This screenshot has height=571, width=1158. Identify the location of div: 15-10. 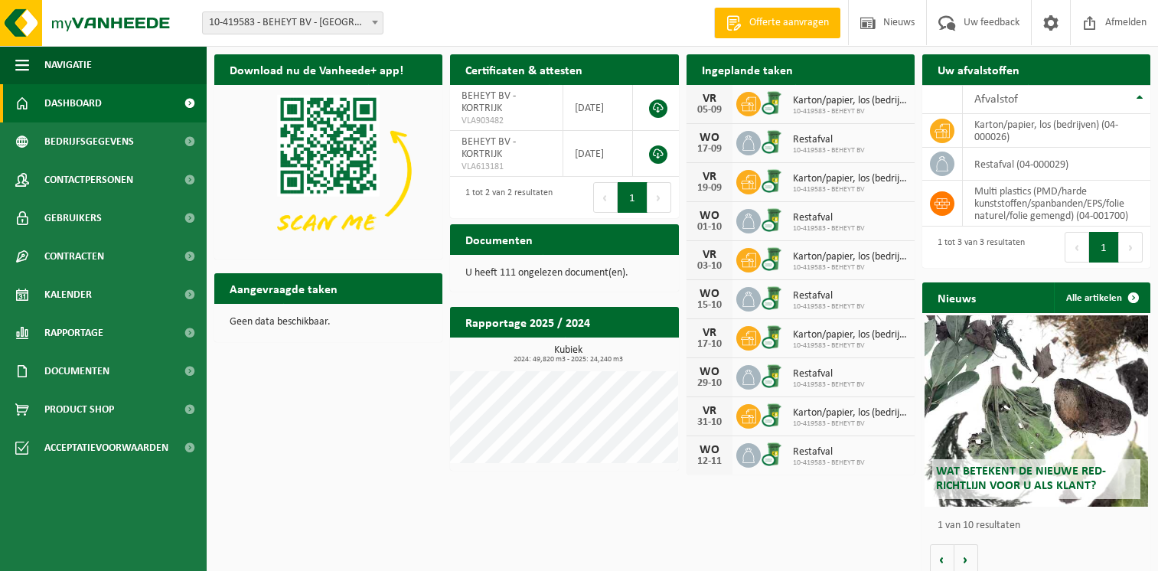
(709, 305).